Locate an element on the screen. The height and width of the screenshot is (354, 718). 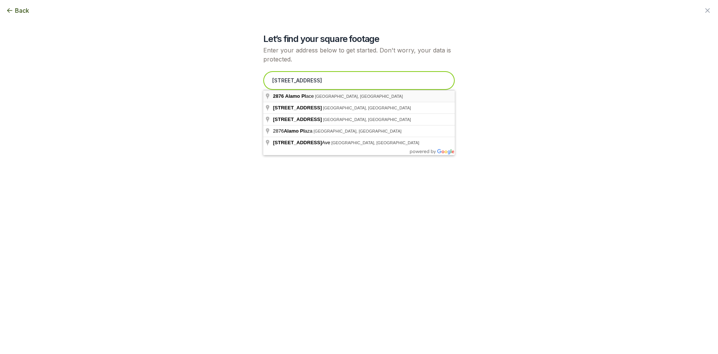
span: Ave is located at coordinates (302, 142).